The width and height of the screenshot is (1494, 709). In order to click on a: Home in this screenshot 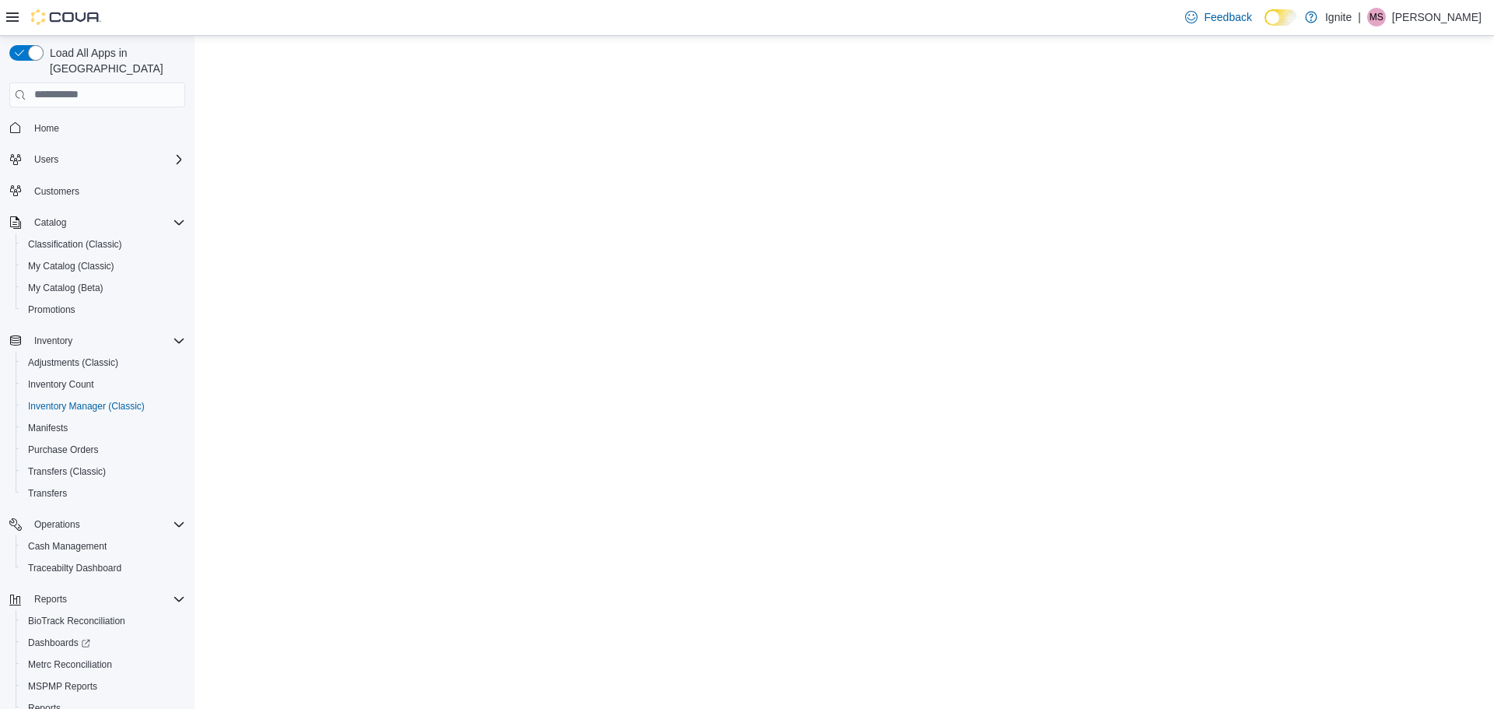, I will do `click(47, 128)`.